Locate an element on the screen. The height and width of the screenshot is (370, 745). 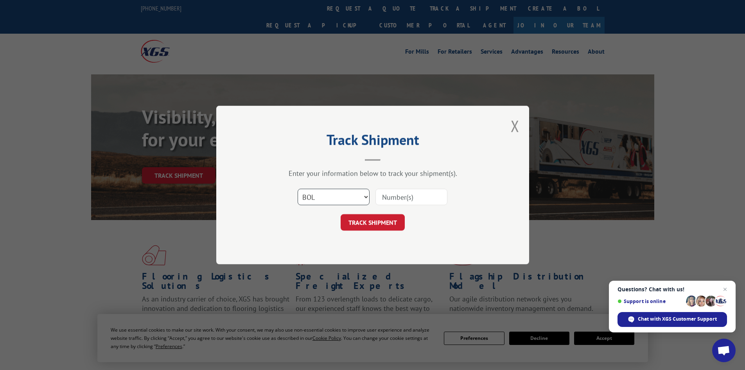
div: Enter your information below to track your shipment(s). is located at coordinates (373, 173).